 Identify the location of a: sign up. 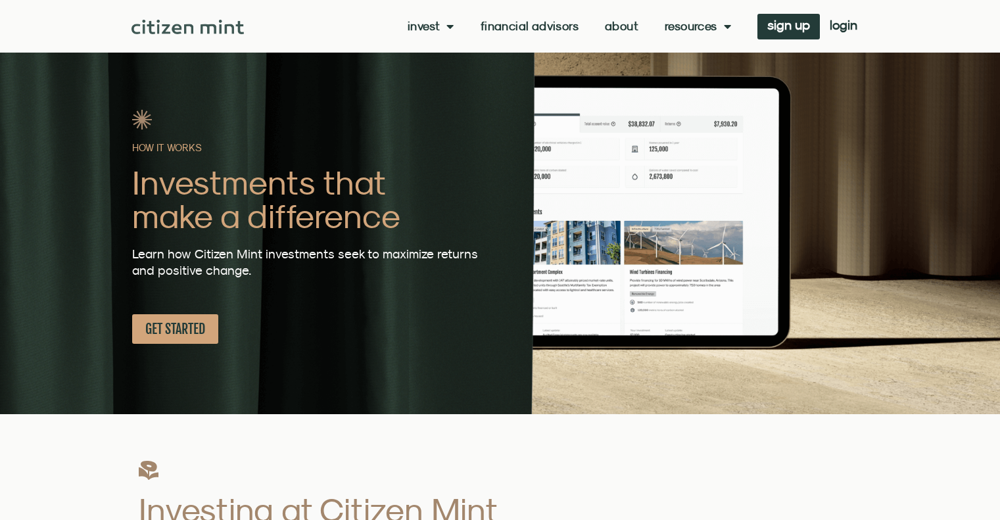
(788, 26).